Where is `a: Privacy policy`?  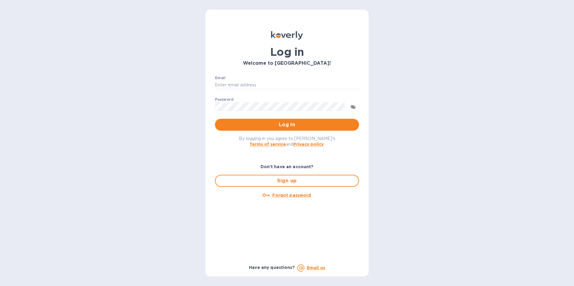
a: Privacy policy is located at coordinates (308, 144).